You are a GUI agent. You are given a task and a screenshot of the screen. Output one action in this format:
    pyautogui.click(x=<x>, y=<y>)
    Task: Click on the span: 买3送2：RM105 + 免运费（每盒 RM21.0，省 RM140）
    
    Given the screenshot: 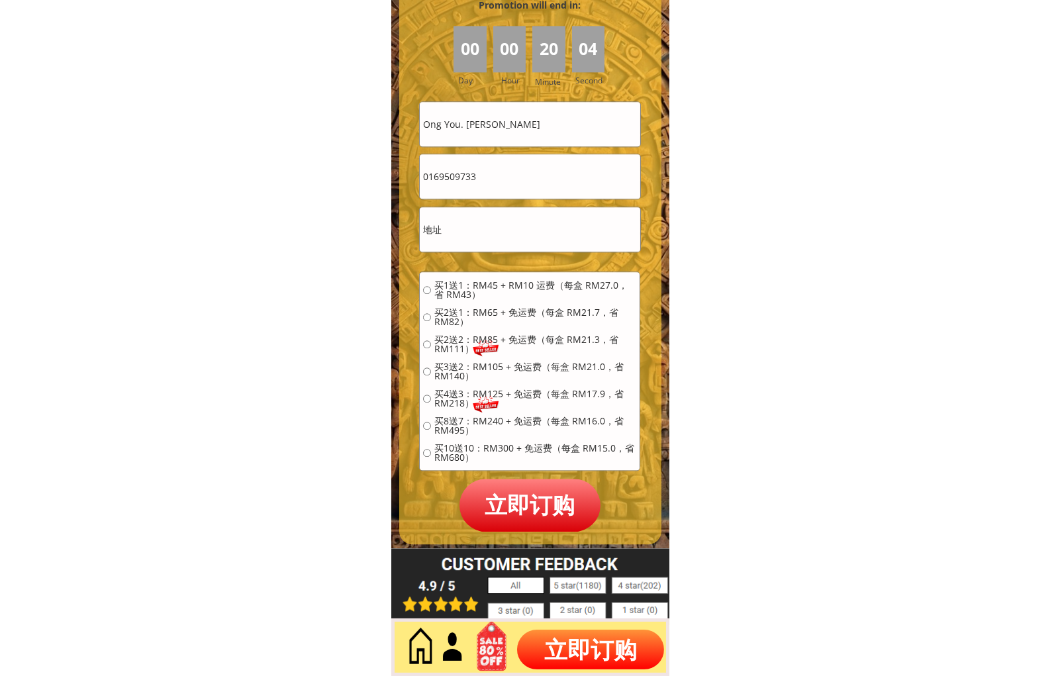 What is the action you would take?
    pyautogui.click(x=535, y=371)
    